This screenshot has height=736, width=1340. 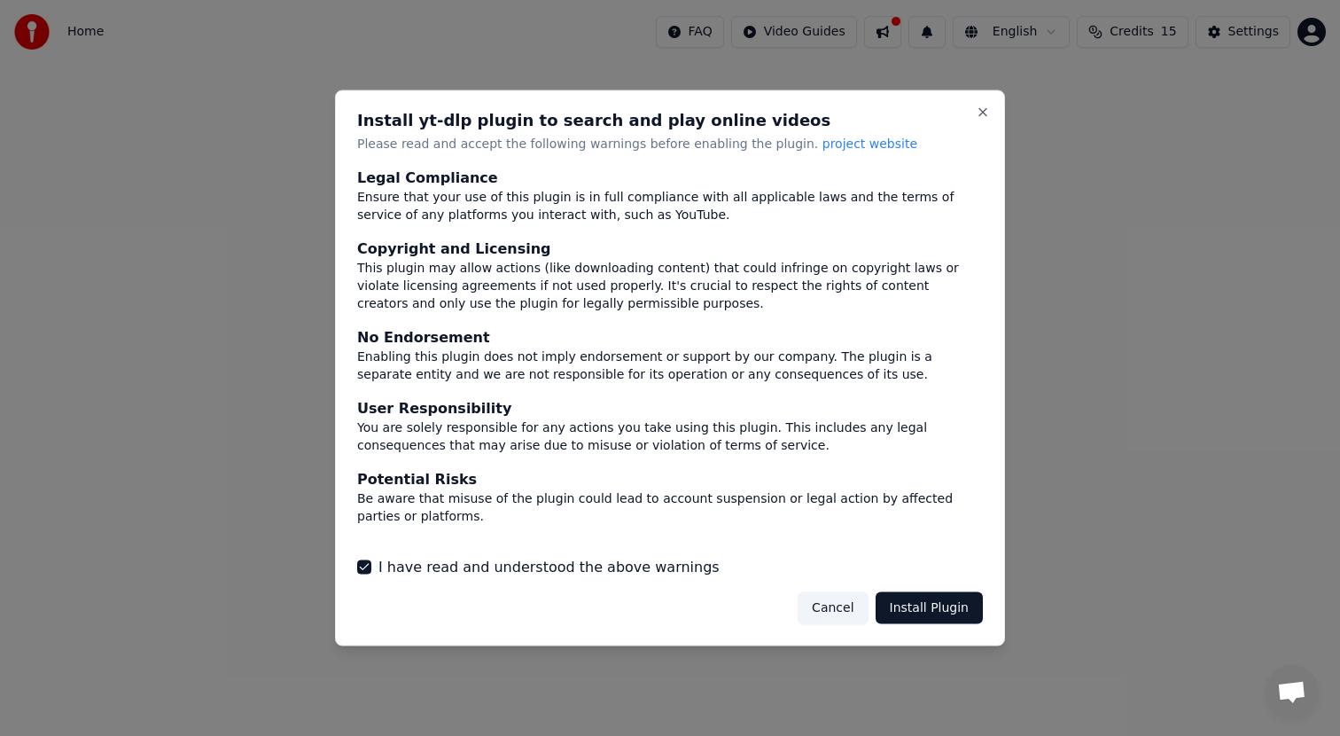 What do you see at coordinates (832, 607) in the screenshot?
I see `button: Cancel` at bounding box center [832, 607].